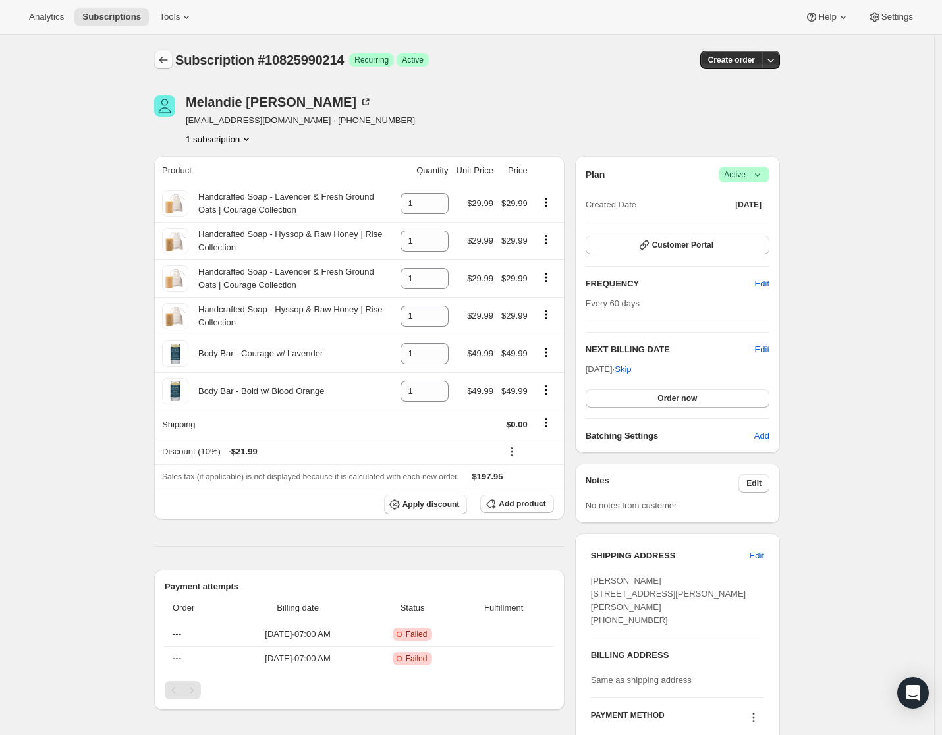  I want to click on span: Tools, so click(169, 17).